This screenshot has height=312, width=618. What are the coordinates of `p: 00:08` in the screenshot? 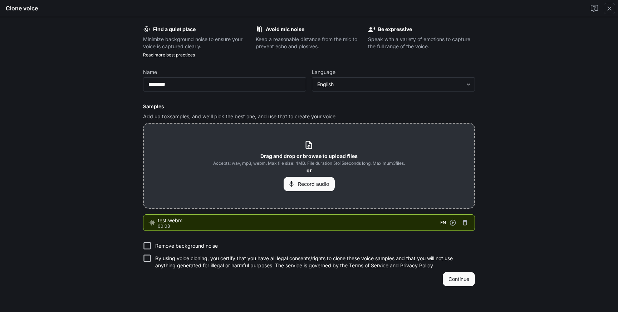 It's located at (299, 226).